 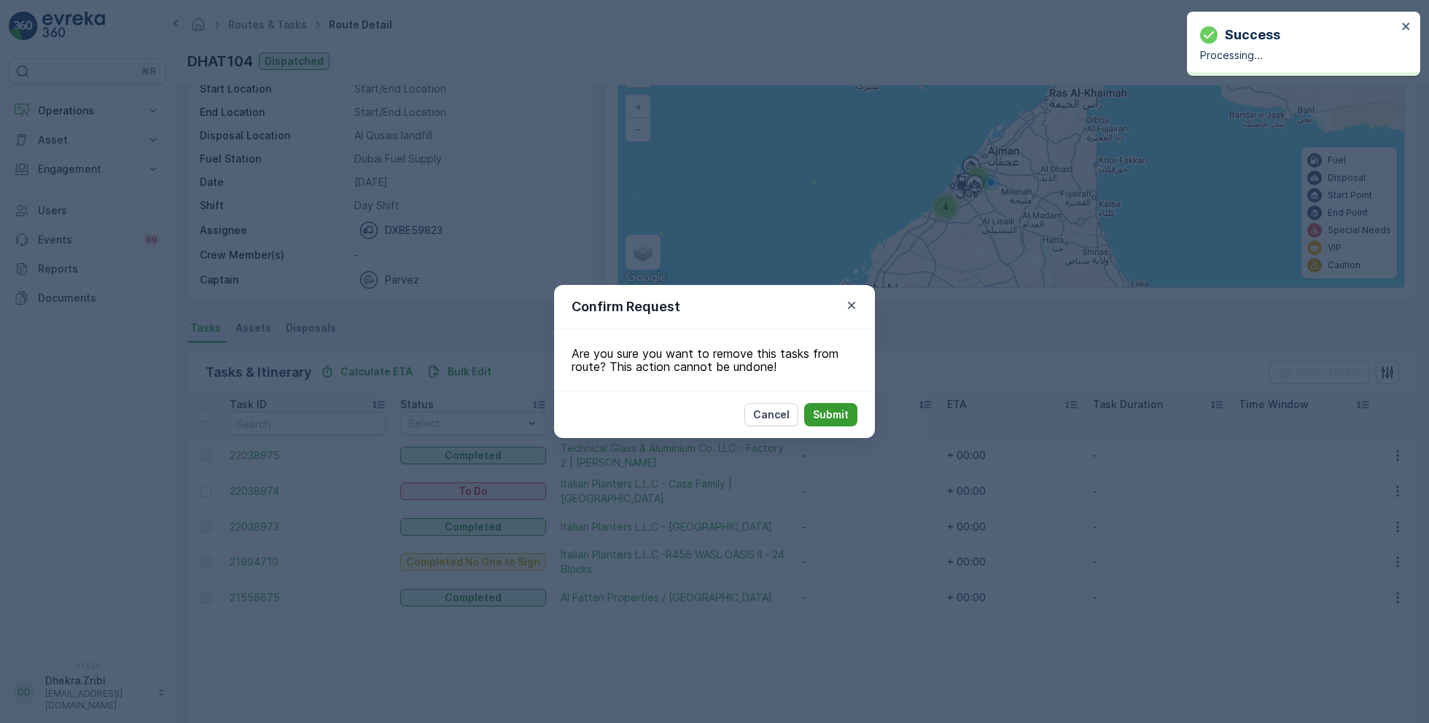 What do you see at coordinates (771, 415) in the screenshot?
I see `p: Cancel` at bounding box center [771, 415].